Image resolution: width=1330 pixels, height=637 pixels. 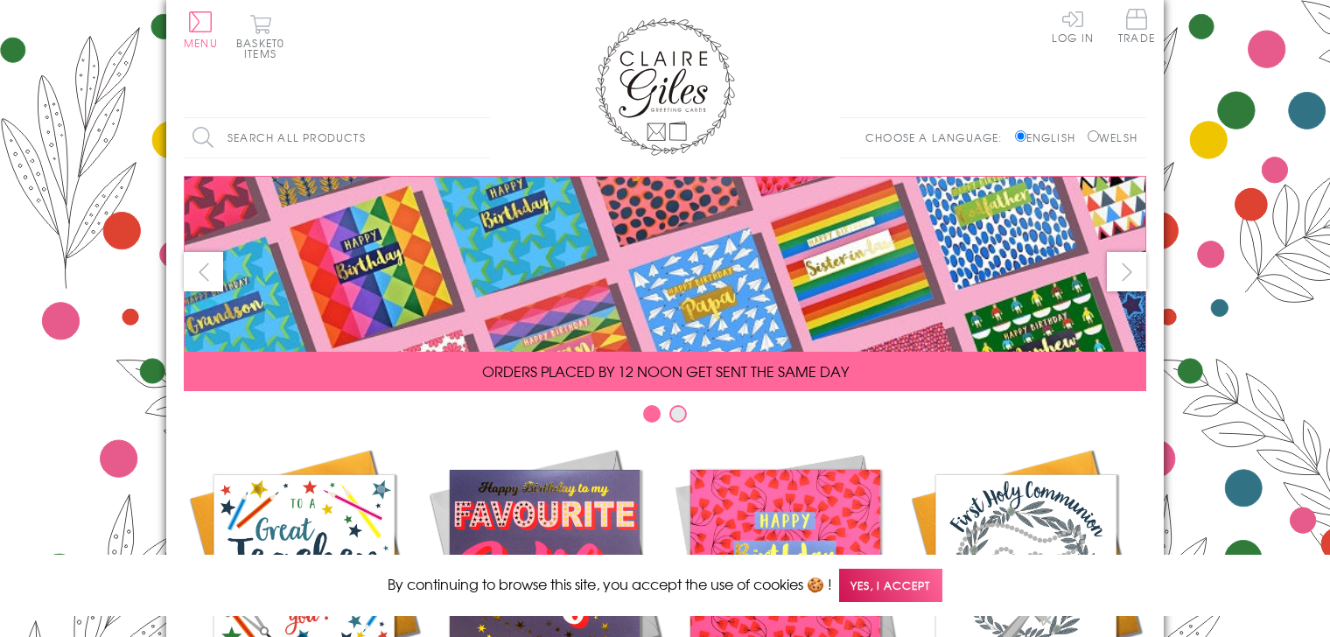 What do you see at coordinates (200, 43) in the screenshot?
I see `span: Menu` at bounding box center [200, 43].